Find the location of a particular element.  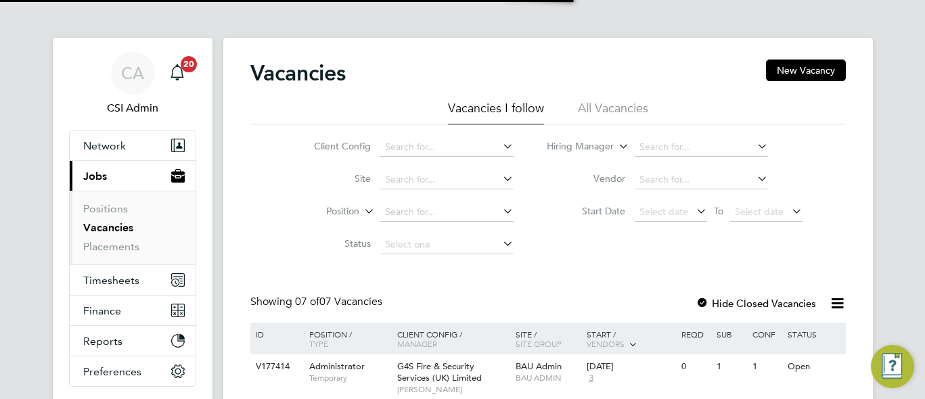

span: Administrator is located at coordinates (337, 366).